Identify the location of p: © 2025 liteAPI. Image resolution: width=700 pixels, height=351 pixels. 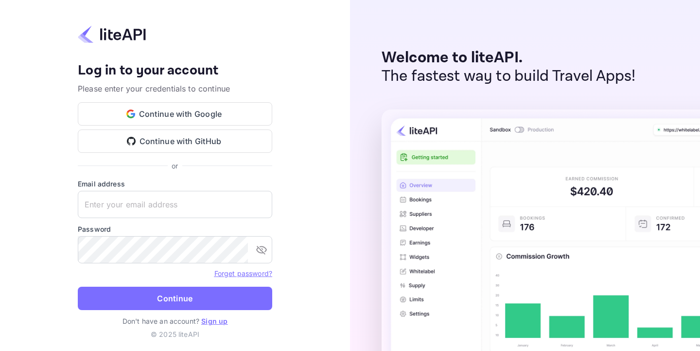
(175, 334).